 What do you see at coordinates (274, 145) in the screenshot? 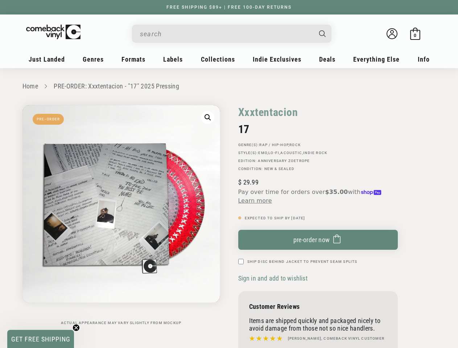
I see `a: Rap / Hip-Hop` at bounding box center [274, 145].